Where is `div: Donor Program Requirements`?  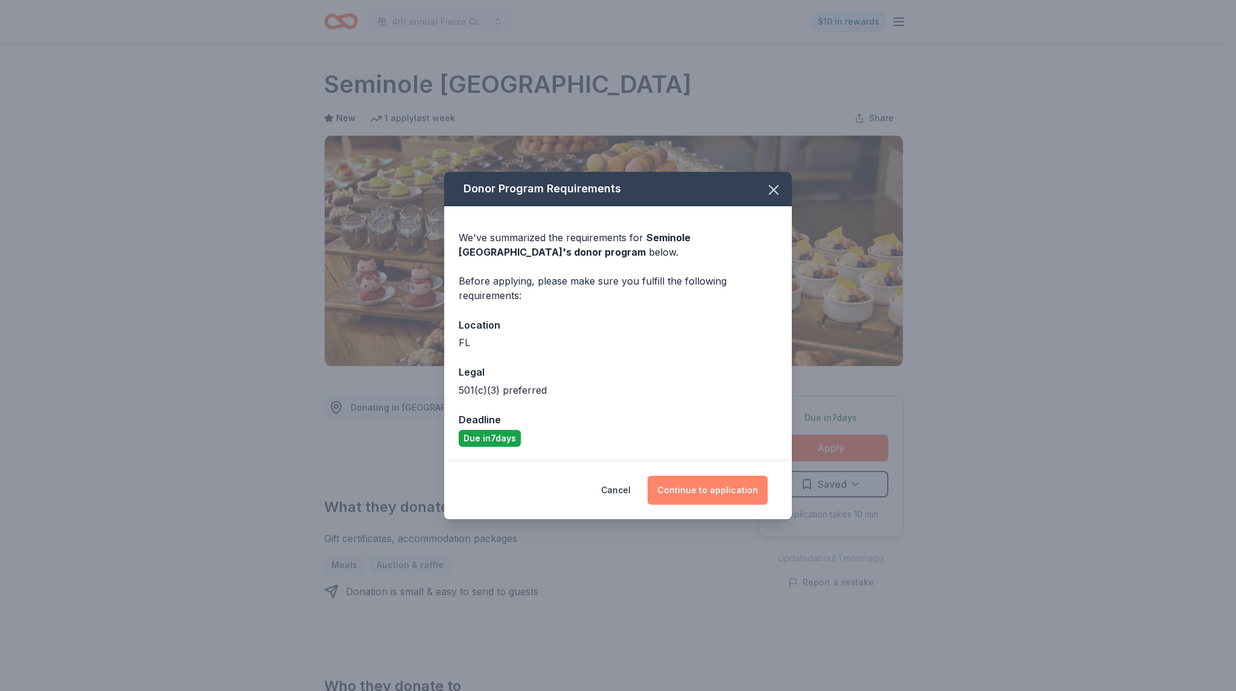 div: Donor Program Requirements is located at coordinates (618, 189).